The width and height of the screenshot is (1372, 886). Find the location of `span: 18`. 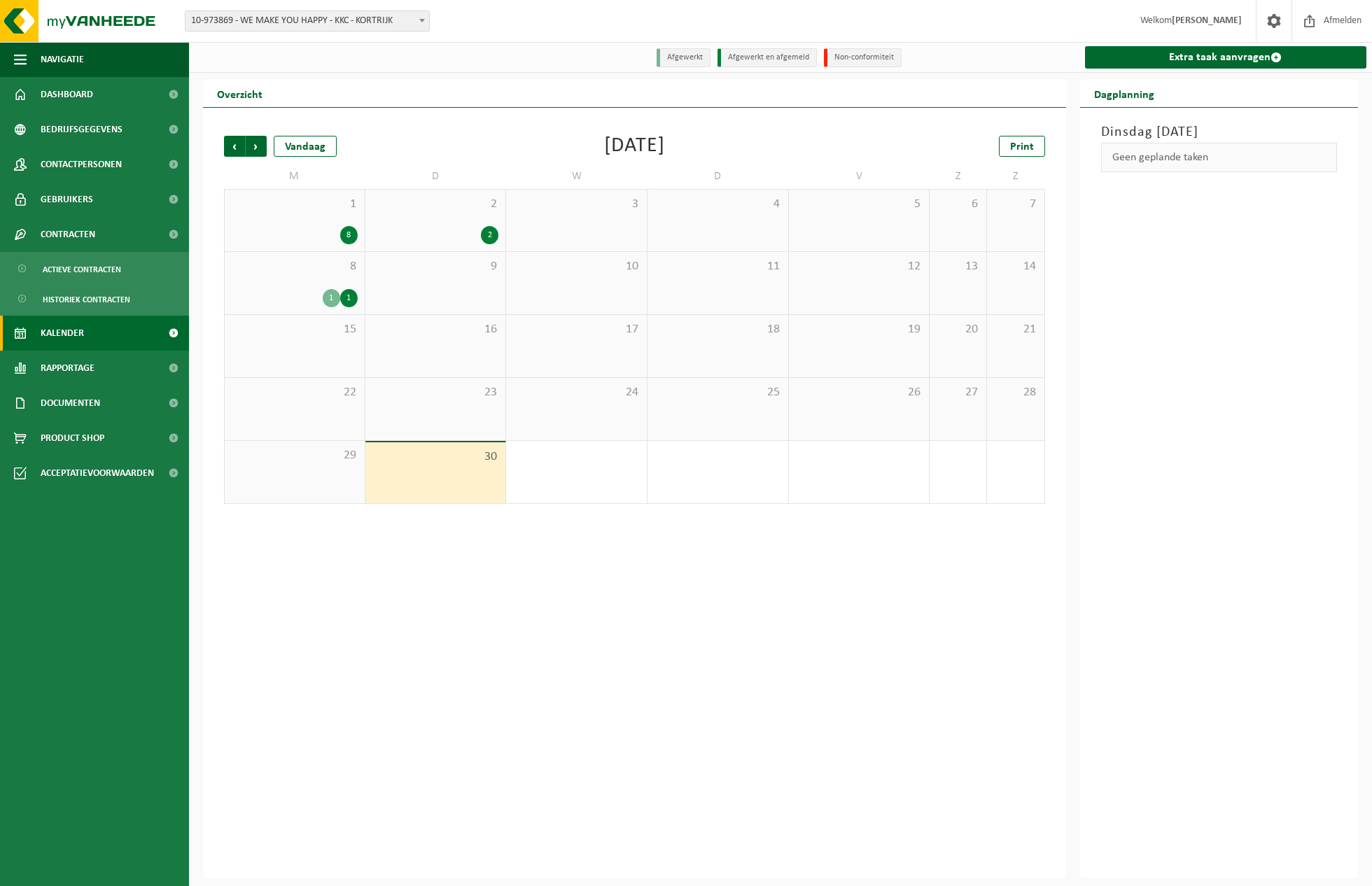

span: 18 is located at coordinates (718, 330).